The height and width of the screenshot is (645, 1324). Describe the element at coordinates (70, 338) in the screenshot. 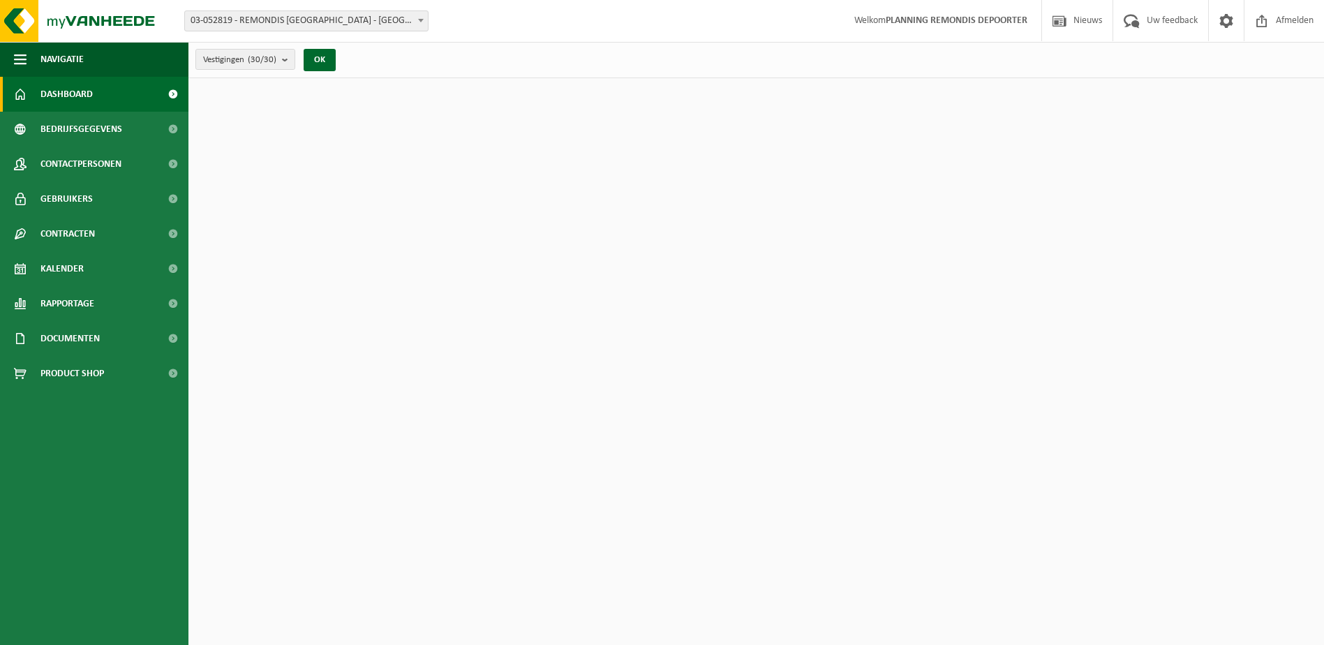

I see `span: Documenten` at that location.